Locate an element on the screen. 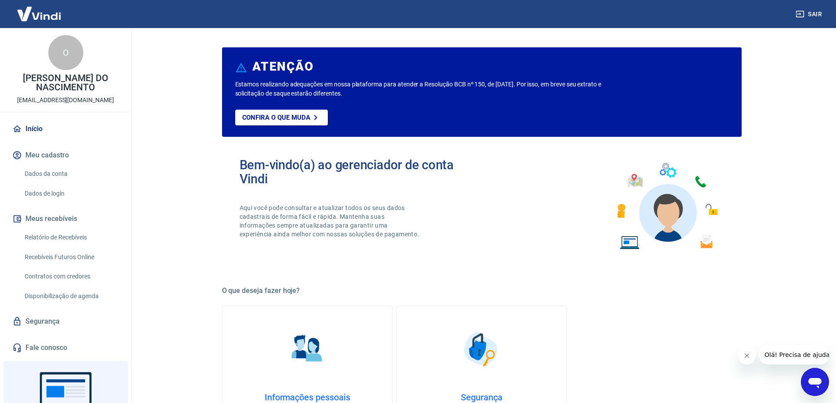 The height and width of the screenshot is (403, 836). a: Contratos com credores is located at coordinates (71, 277).